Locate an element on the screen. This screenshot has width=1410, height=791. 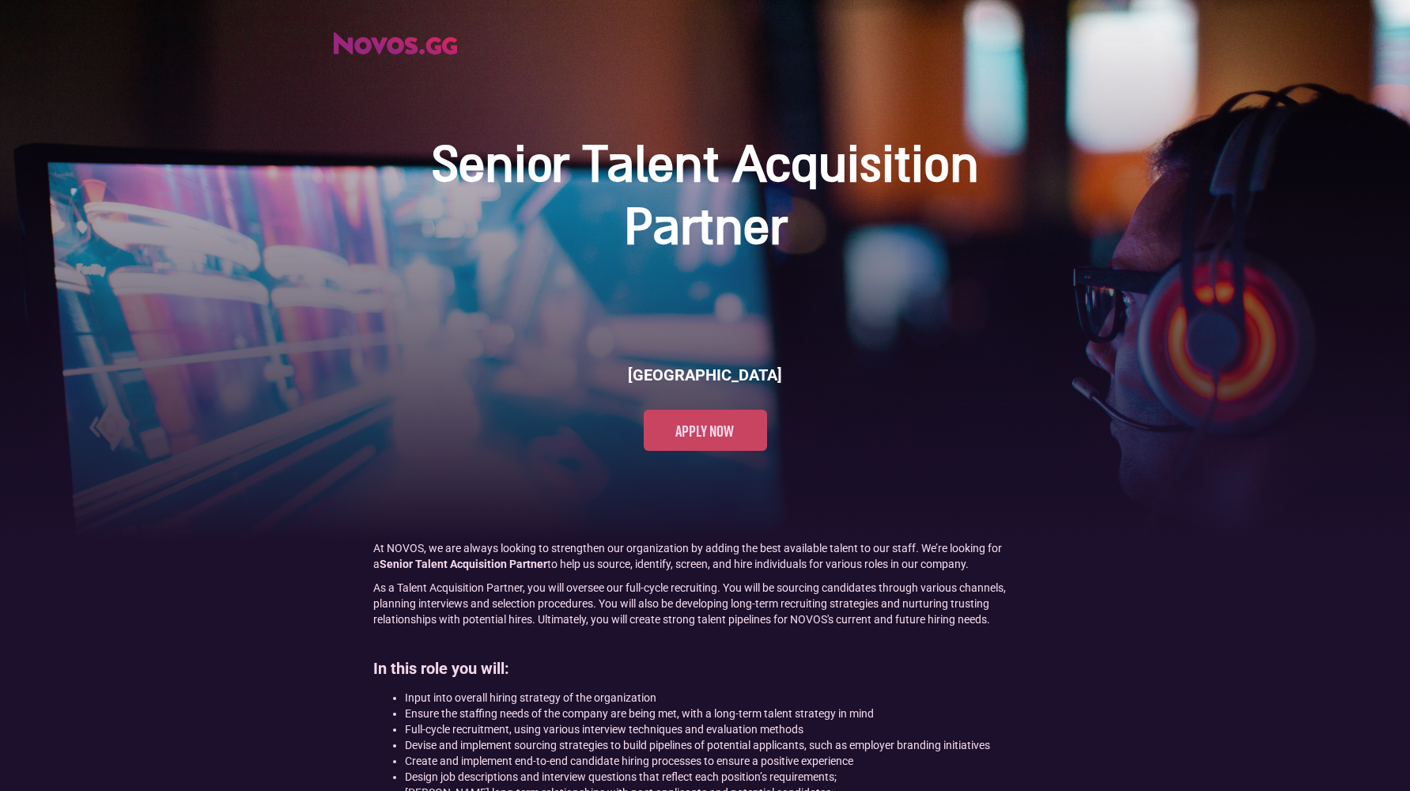
li: Ensure the staffing needs of the company are being met, with a long-term talent strategy in mind is located at coordinates (721, 713).